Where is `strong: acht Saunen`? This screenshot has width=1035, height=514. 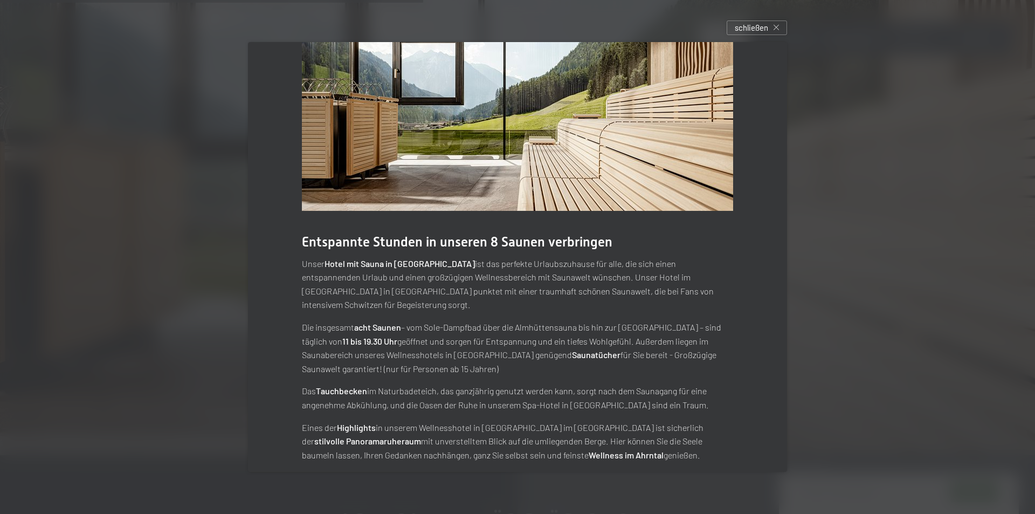 strong: acht Saunen is located at coordinates (377, 327).